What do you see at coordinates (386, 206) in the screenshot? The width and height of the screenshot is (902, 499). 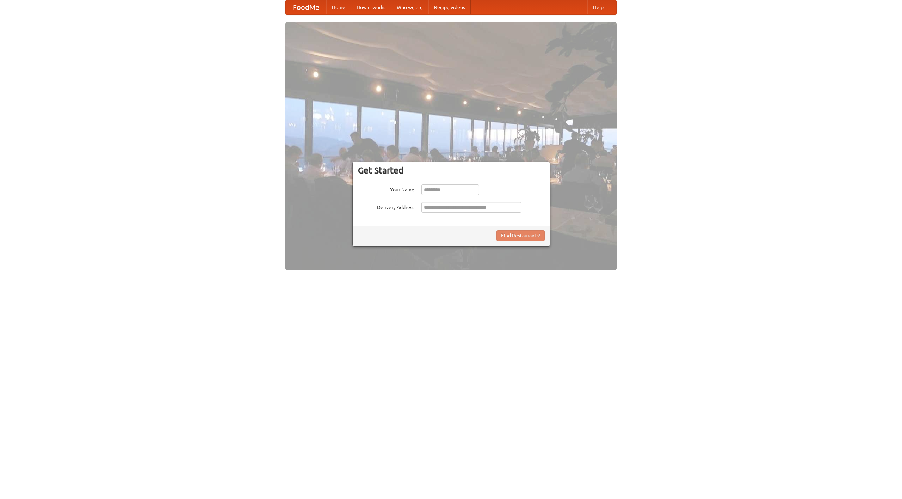 I see `label: Delivery Address` at bounding box center [386, 206].